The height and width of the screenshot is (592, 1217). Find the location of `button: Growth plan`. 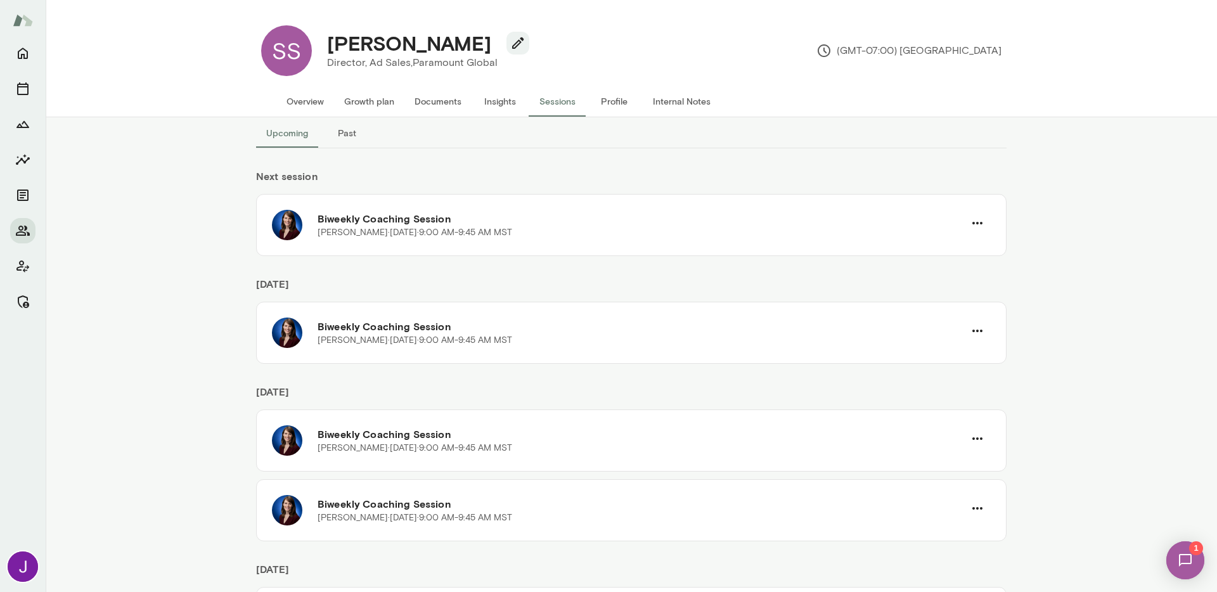

button: Growth plan is located at coordinates (369, 101).